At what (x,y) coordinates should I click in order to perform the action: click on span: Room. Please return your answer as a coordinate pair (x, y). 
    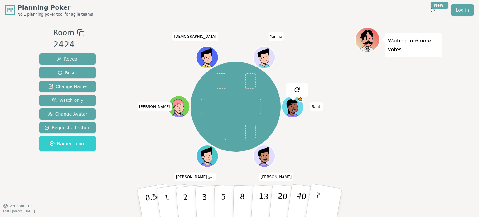
    Looking at the image, I should click on (64, 33).